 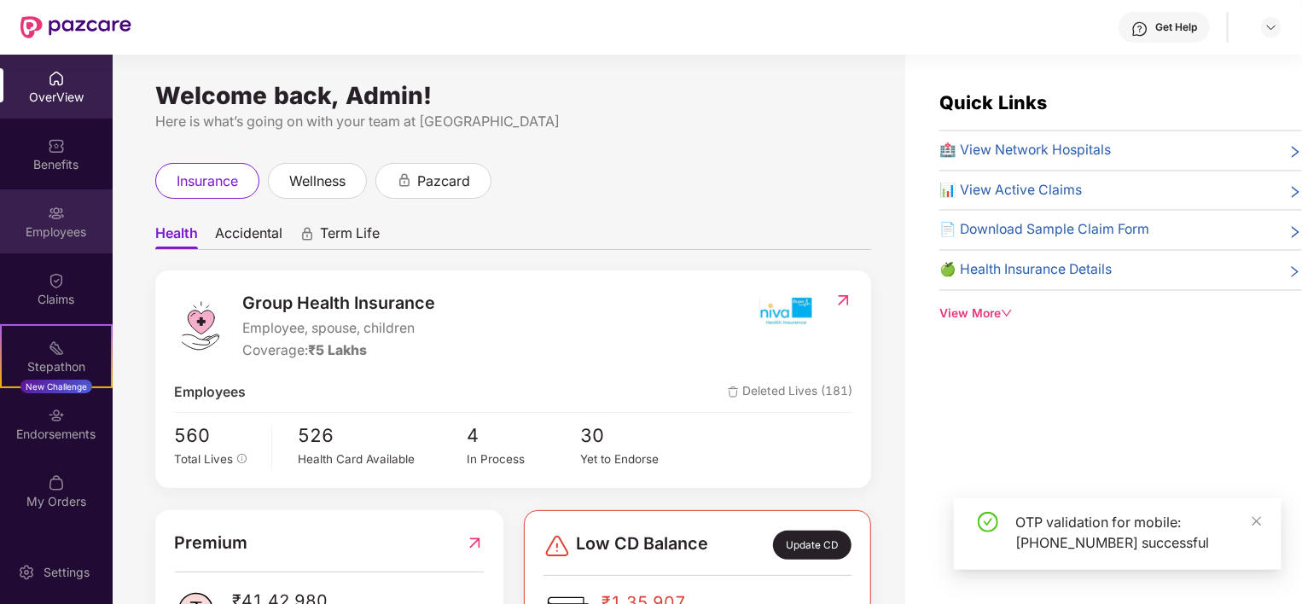 I want to click on div: Update CD, so click(x=813, y=545).